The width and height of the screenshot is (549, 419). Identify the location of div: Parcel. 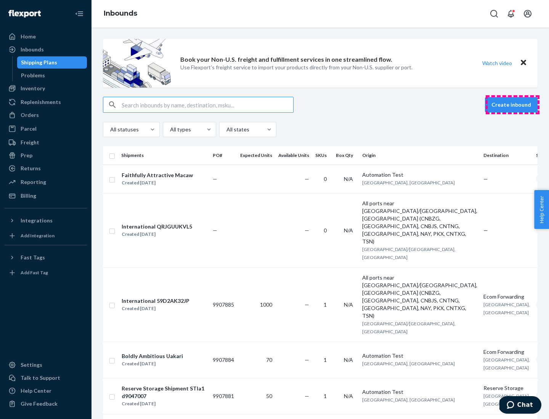
(29, 129).